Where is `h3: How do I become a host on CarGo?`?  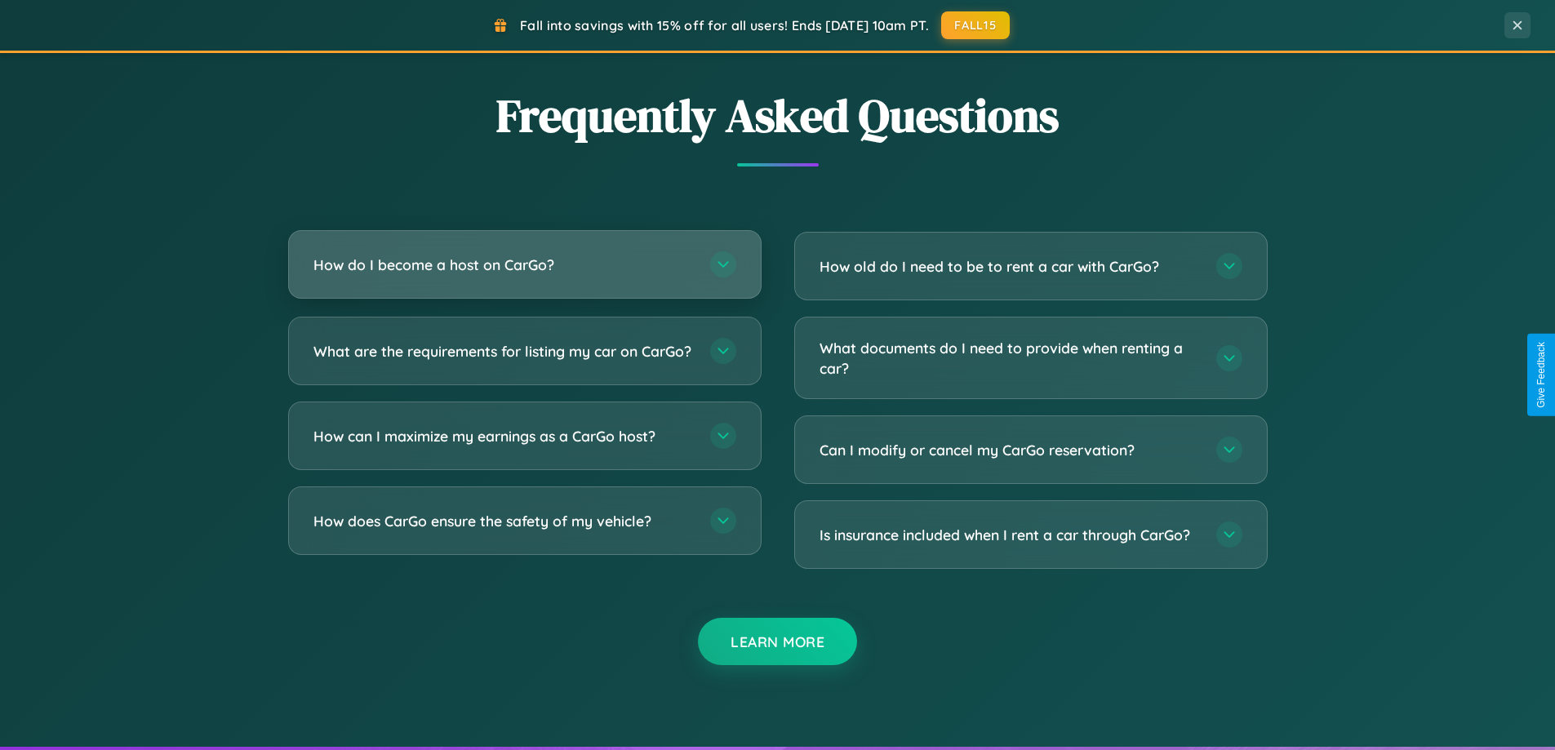
h3: How do I become a host on CarGo? is located at coordinates (504, 265).